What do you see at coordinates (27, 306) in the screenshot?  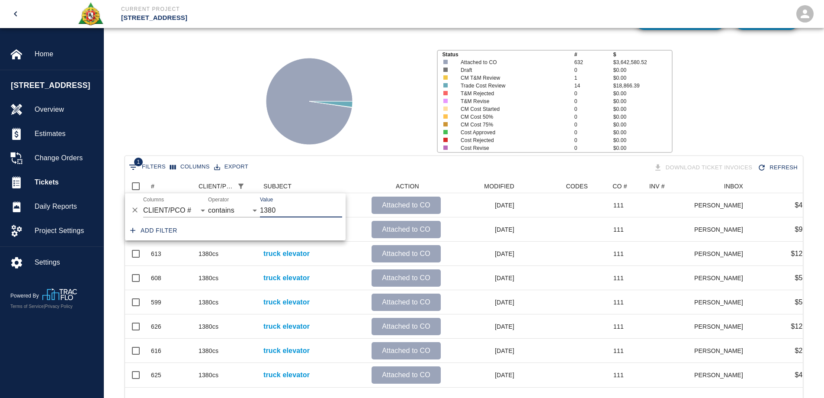 I see `a: Terms of Service` at bounding box center [27, 306].